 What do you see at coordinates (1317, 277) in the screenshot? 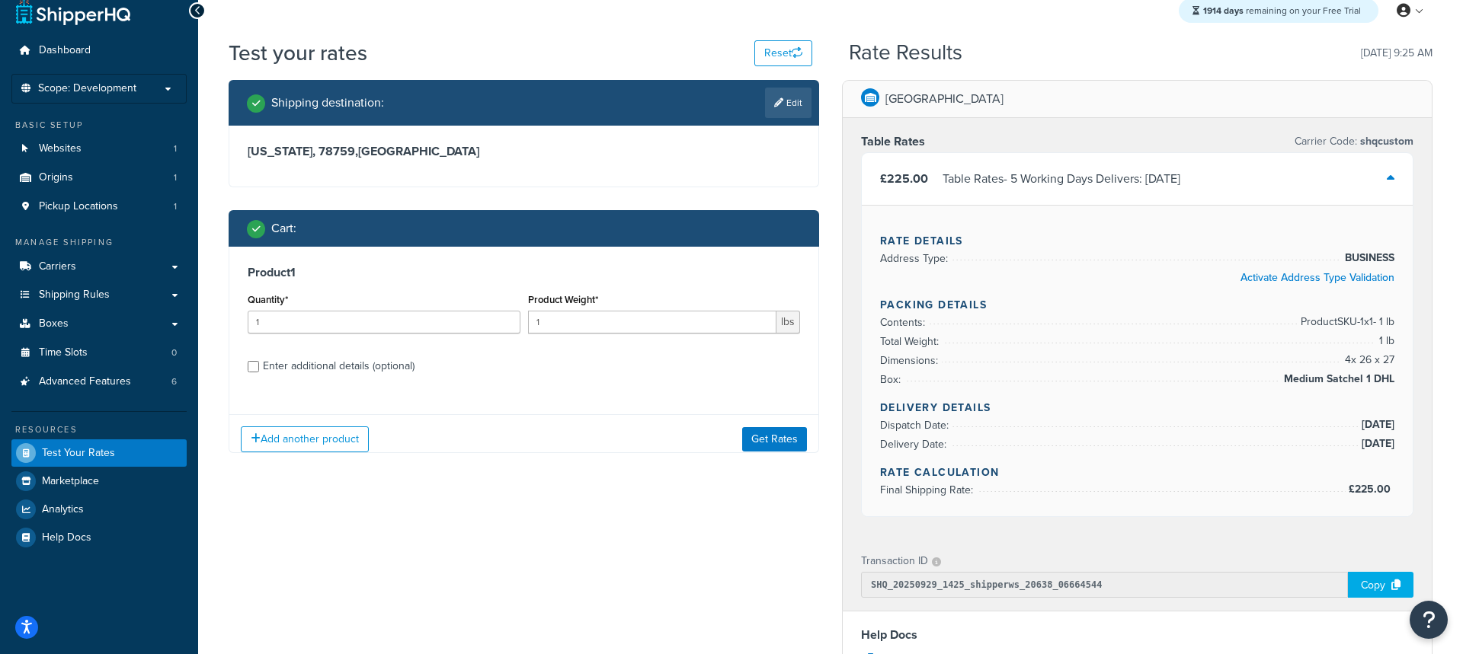
I see `a: Activate Address Type Validation` at bounding box center [1317, 277].